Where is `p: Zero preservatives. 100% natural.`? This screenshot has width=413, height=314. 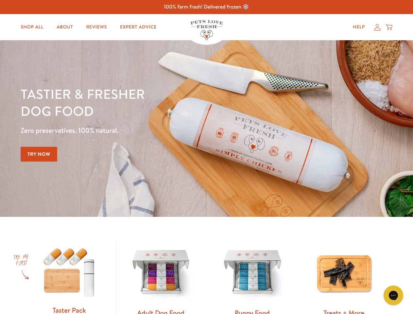 p: Zero preservatives. 100% natural. is located at coordinates (145, 131).